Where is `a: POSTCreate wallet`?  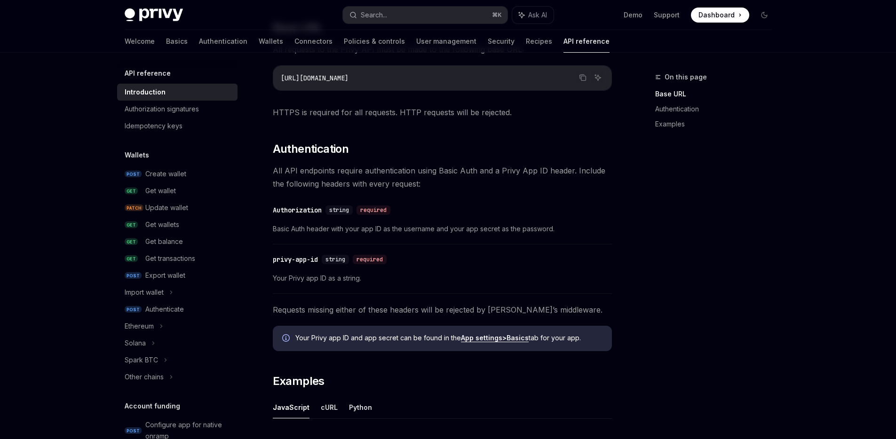 a: POSTCreate wallet is located at coordinates (177, 174).